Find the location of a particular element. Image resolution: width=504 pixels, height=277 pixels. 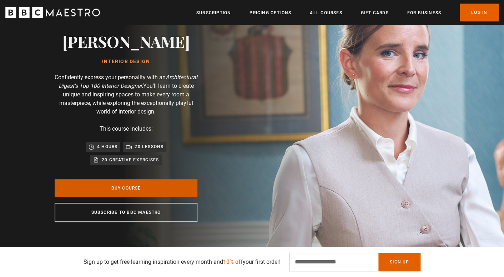

a: Gift Cards is located at coordinates (374, 13).